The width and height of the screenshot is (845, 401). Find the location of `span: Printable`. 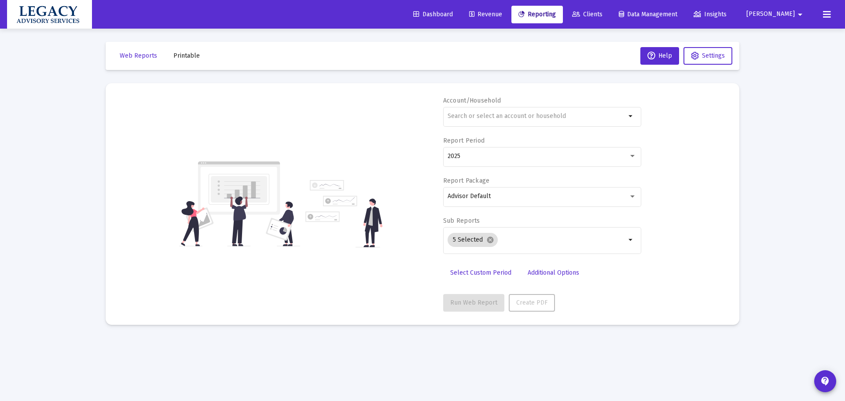

span: Printable is located at coordinates (187, 55).